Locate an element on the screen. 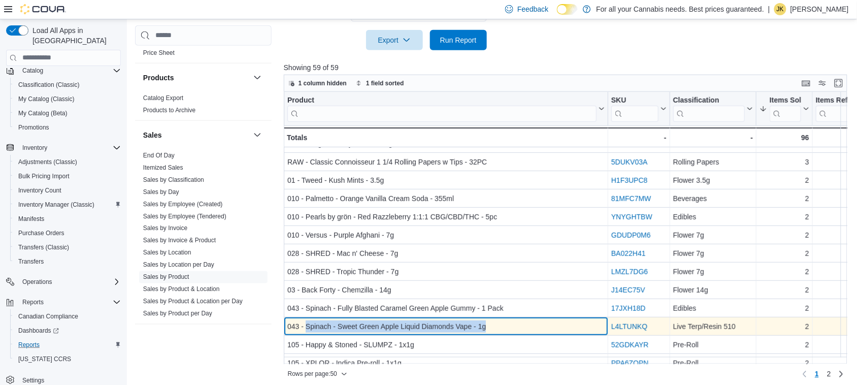  button: Operations is located at coordinates (37, 282).